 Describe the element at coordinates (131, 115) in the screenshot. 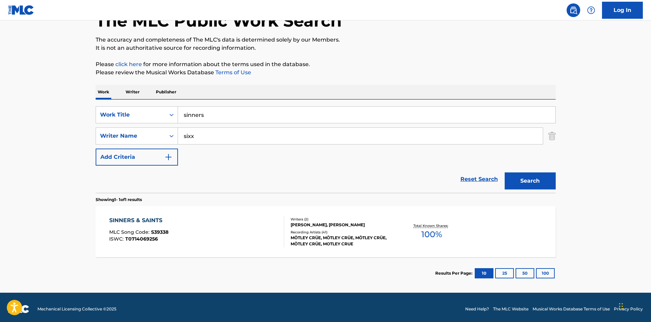

I see `div: Work Title` at that location.